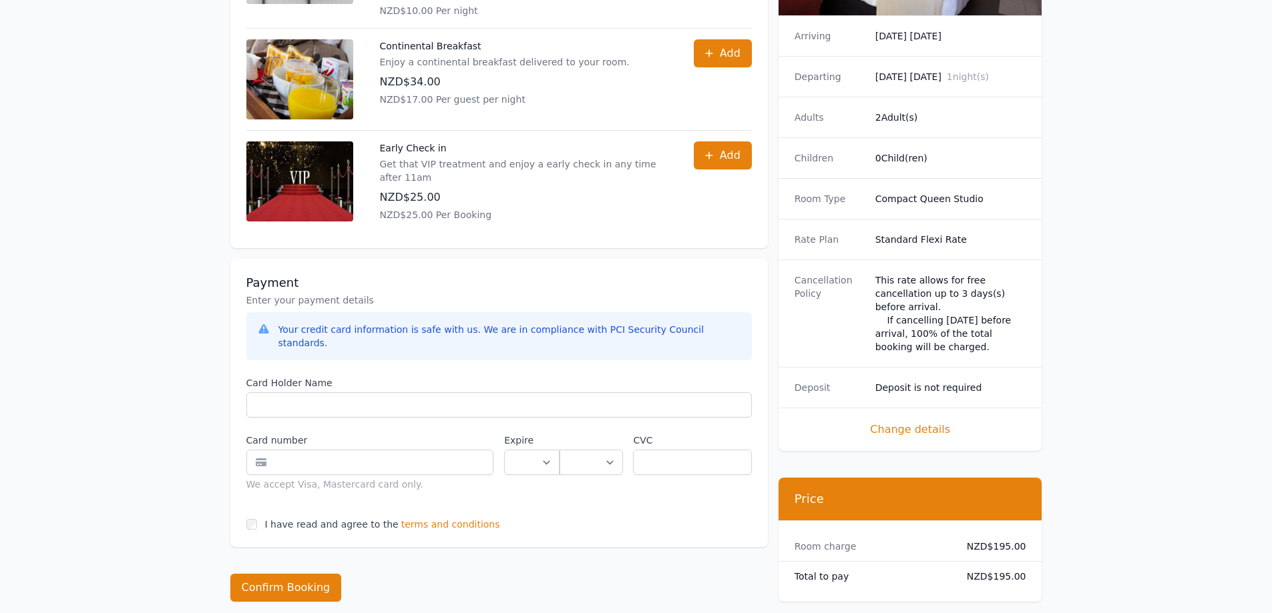 This screenshot has height=613, width=1272. What do you see at coordinates (286, 588) in the screenshot?
I see `button: Confirm Booking` at bounding box center [286, 588].